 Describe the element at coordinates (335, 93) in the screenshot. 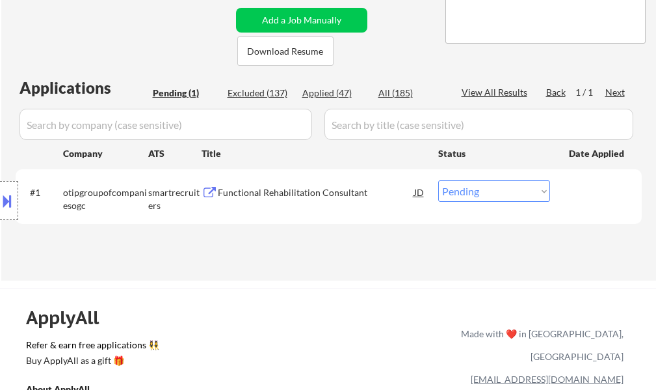

I see `div: Applied (47)` at that location.